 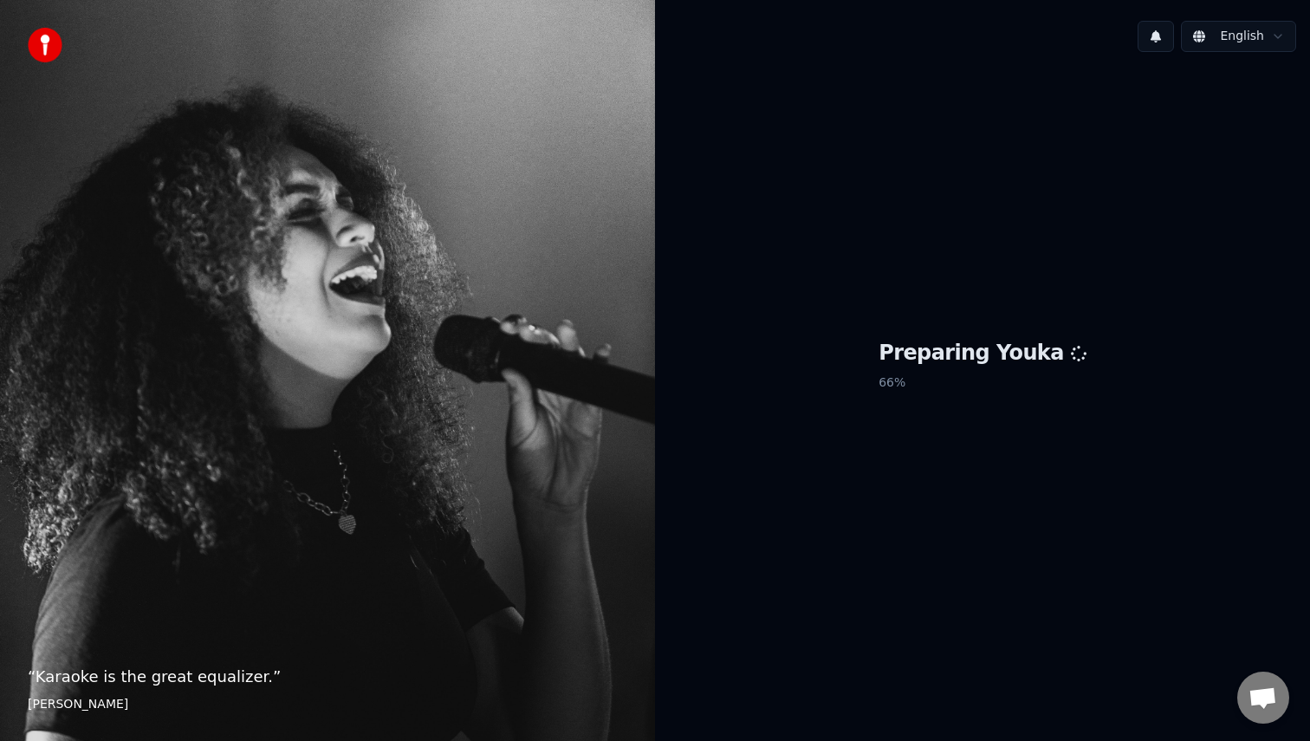 I want to click on h1: Preparing Youka, so click(x=983, y=354).